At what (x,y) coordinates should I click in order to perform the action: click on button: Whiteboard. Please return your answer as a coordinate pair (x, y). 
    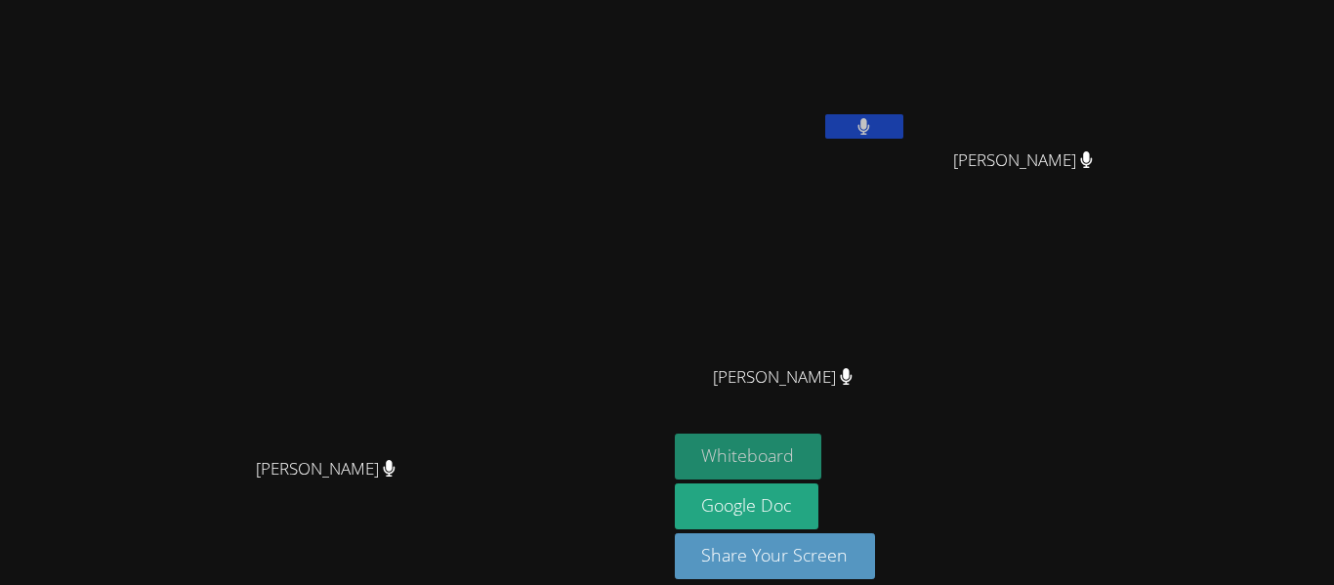
    Looking at the image, I should click on (748, 456).